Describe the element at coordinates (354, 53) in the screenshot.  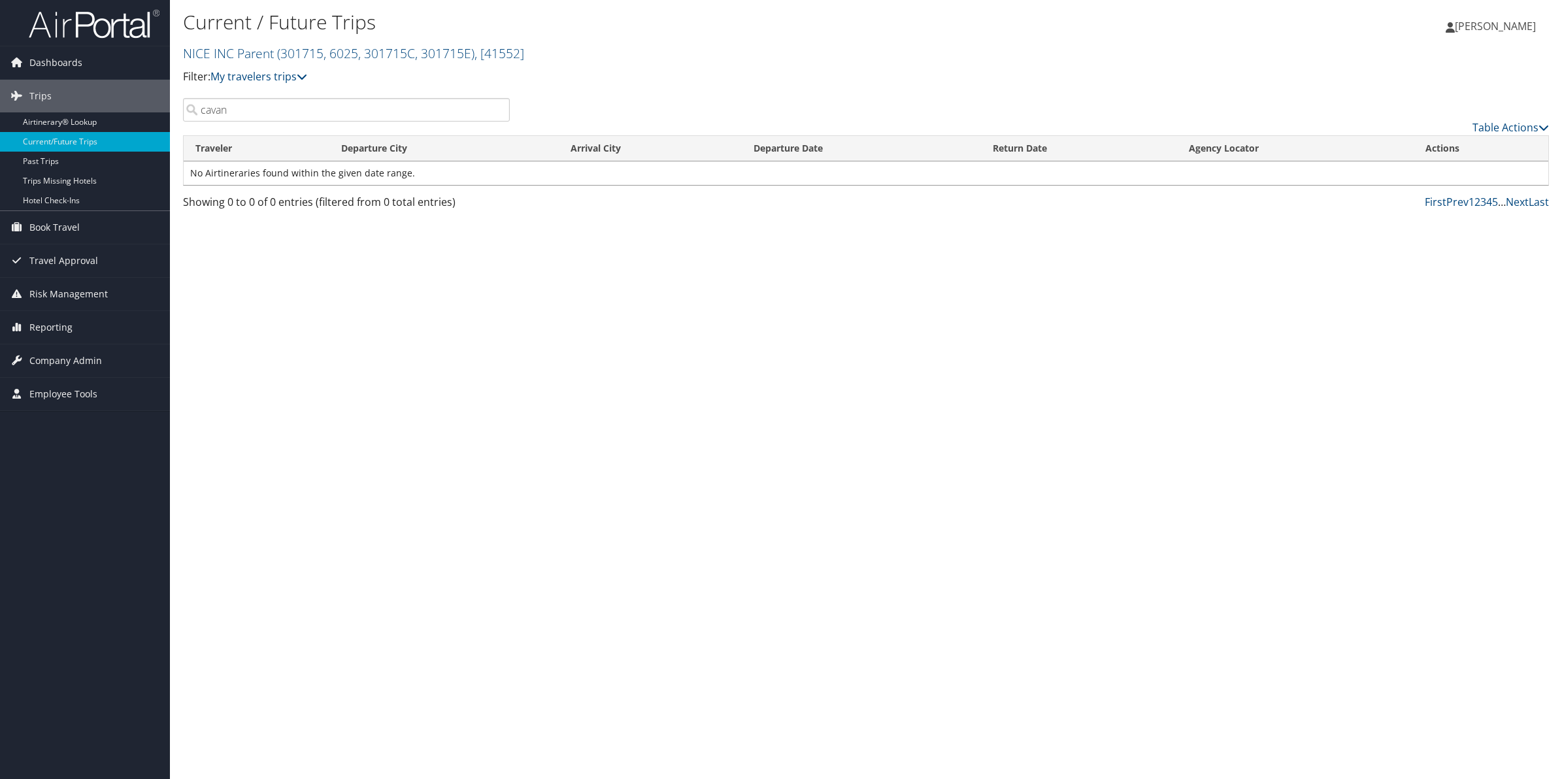
I see `a: NICE INC Parent` at that location.